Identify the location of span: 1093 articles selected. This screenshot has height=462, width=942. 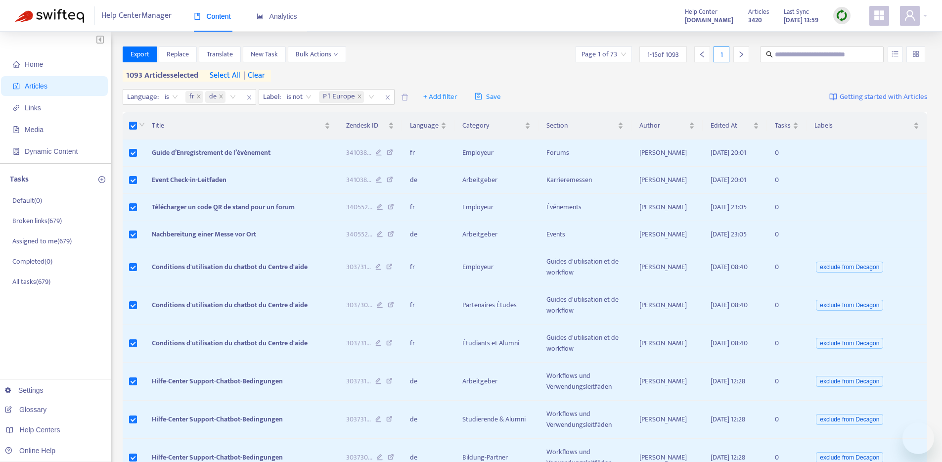
(161, 76).